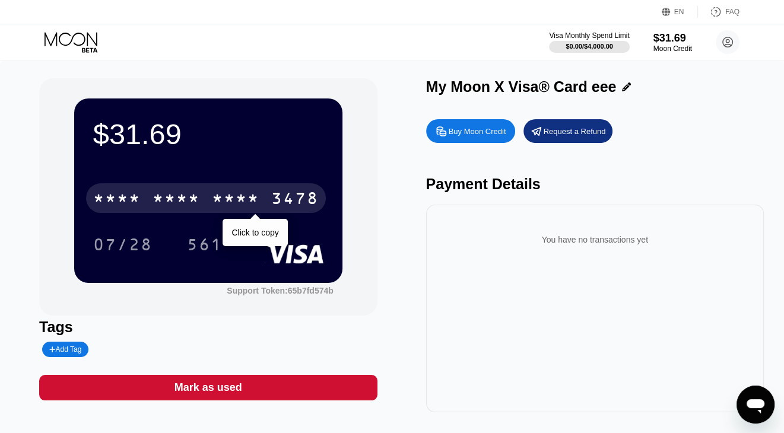  I want to click on div: Payment Details, so click(595, 184).